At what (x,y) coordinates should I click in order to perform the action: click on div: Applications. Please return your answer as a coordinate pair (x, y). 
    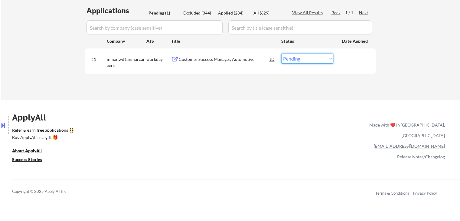
    Looking at the image, I should click on (117, 11).